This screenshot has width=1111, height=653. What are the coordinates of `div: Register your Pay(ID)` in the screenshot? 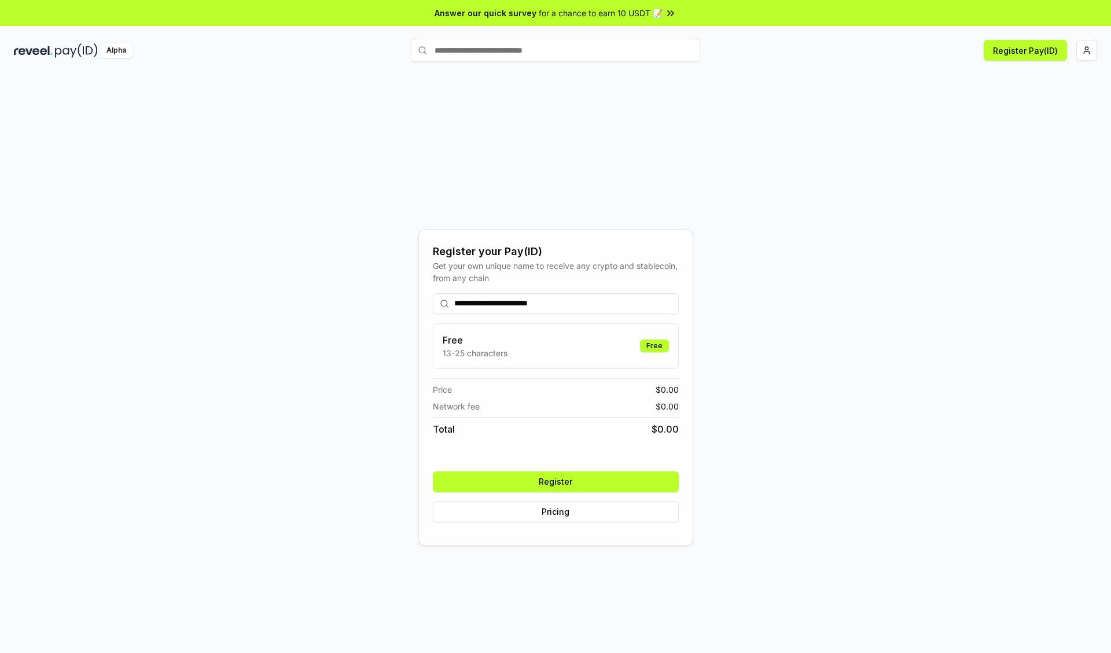 It's located at (556, 252).